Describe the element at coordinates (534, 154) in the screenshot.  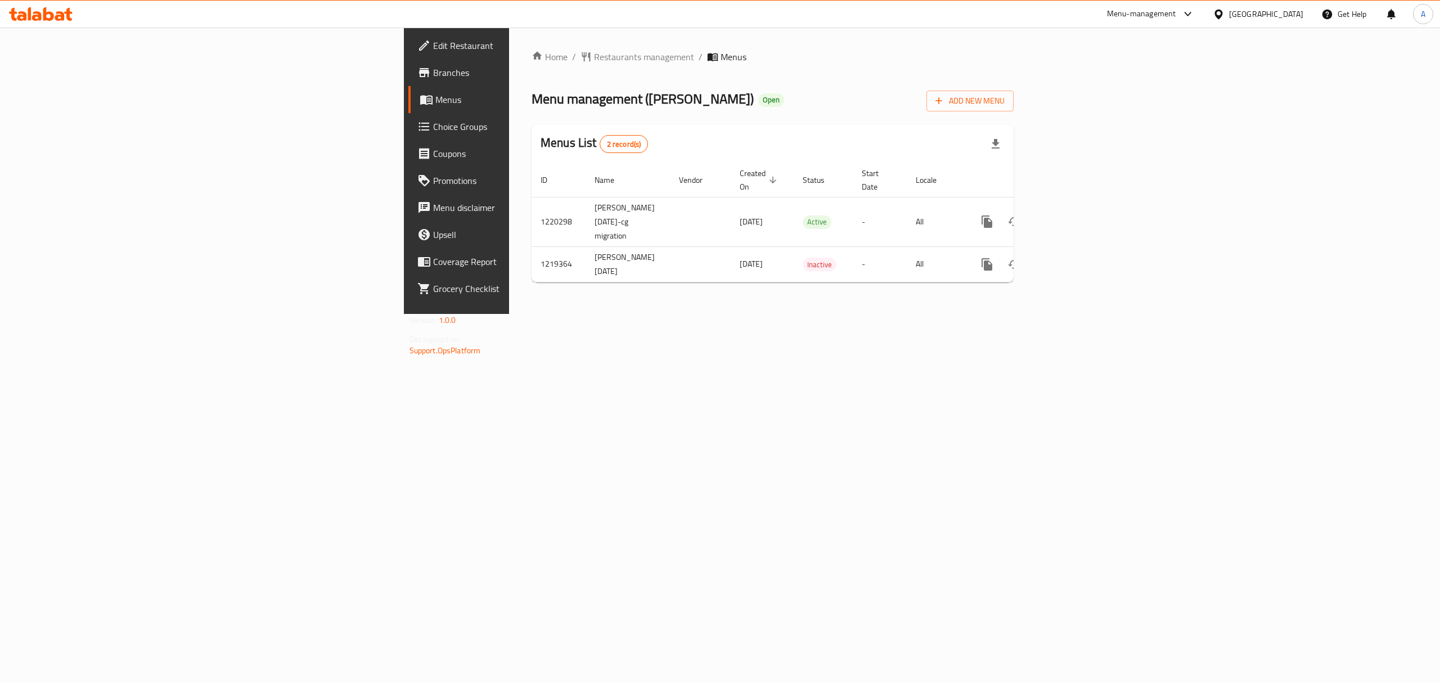
I see `span: Coupons` at that location.